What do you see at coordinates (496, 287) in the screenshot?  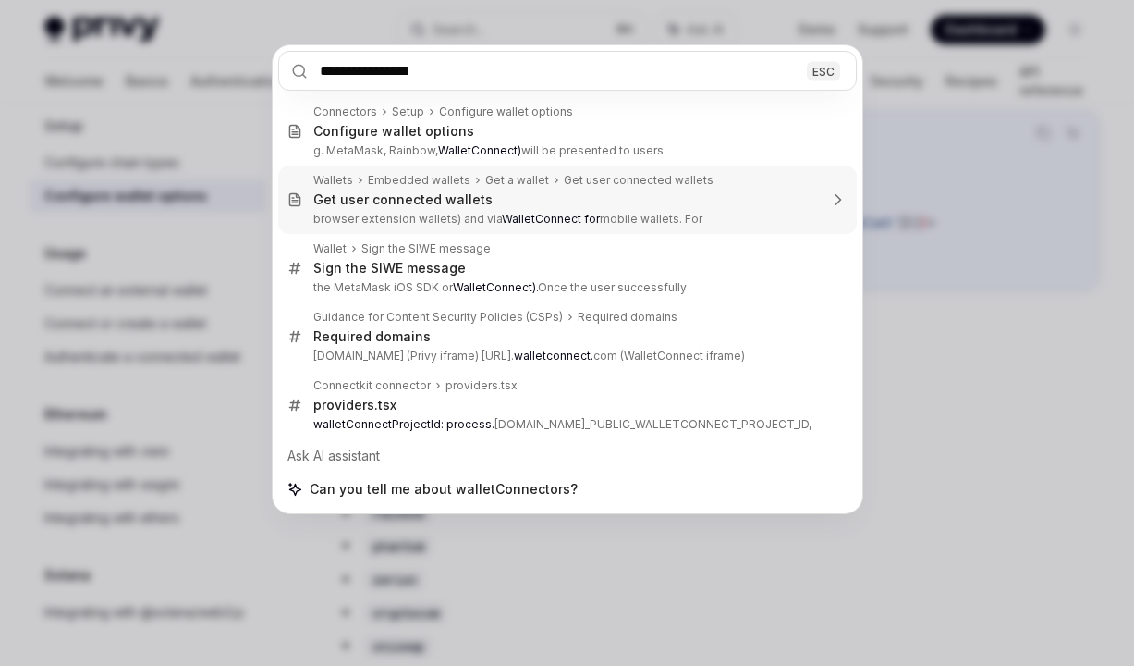 I see `b: WalletConnect).` at bounding box center [496, 287].